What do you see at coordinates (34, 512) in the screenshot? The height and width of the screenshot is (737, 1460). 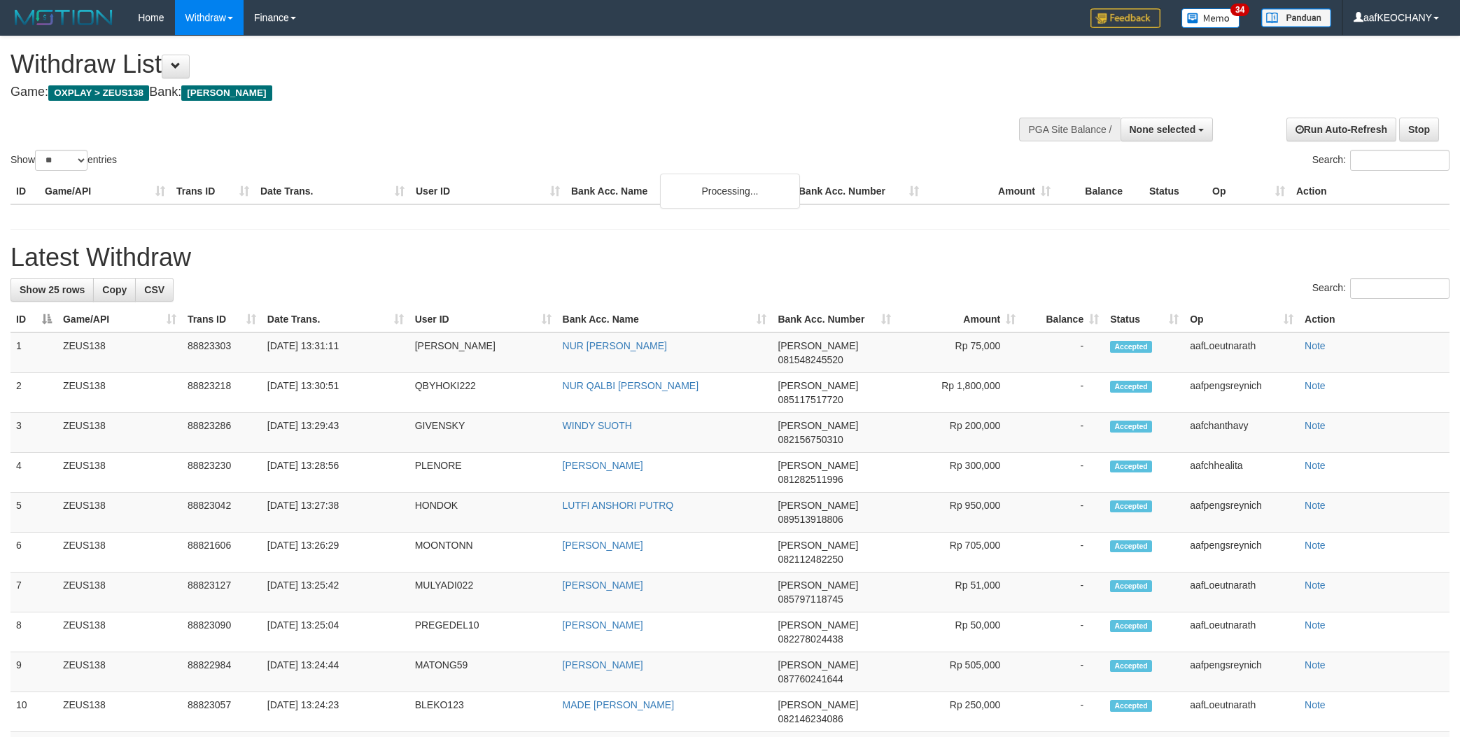 I see `td: 5` at bounding box center [34, 512].